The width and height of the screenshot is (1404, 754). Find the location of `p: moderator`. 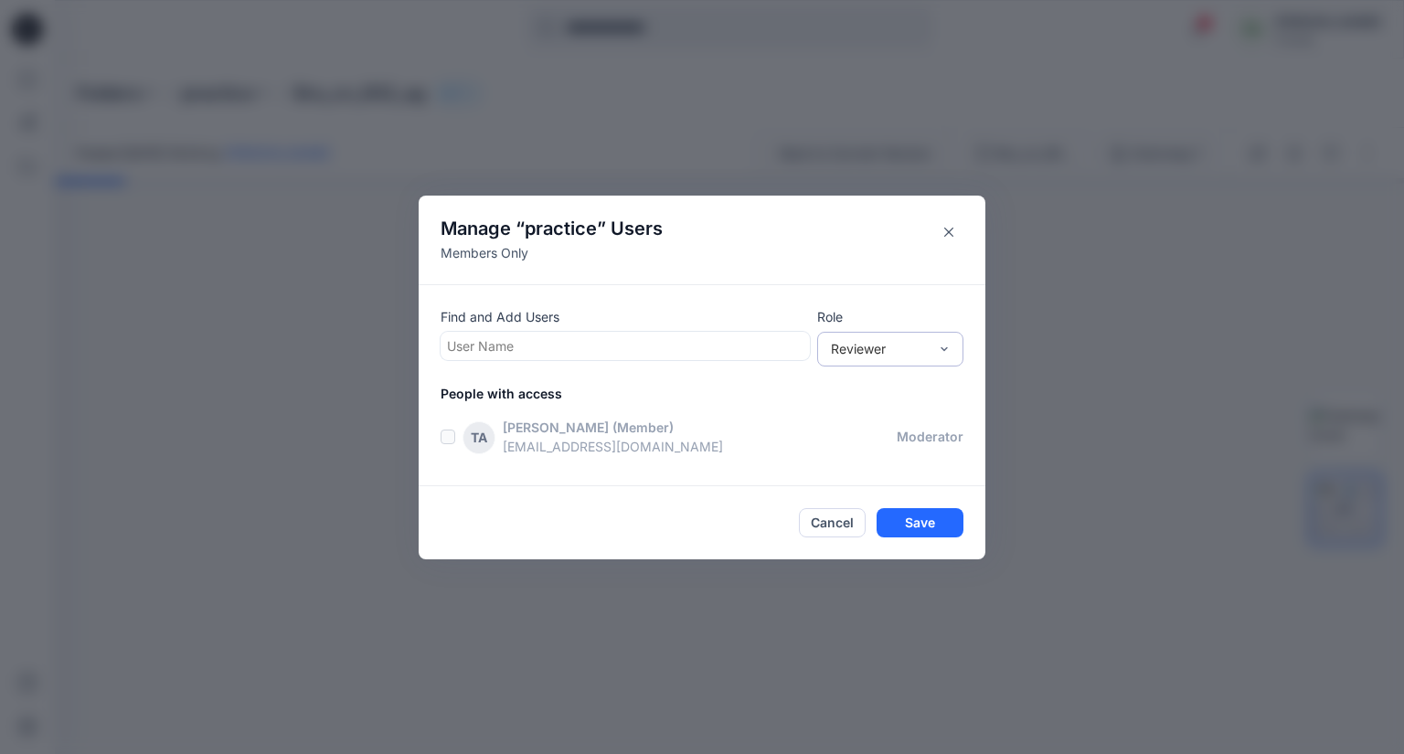

p: moderator is located at coordinates (930, 436).